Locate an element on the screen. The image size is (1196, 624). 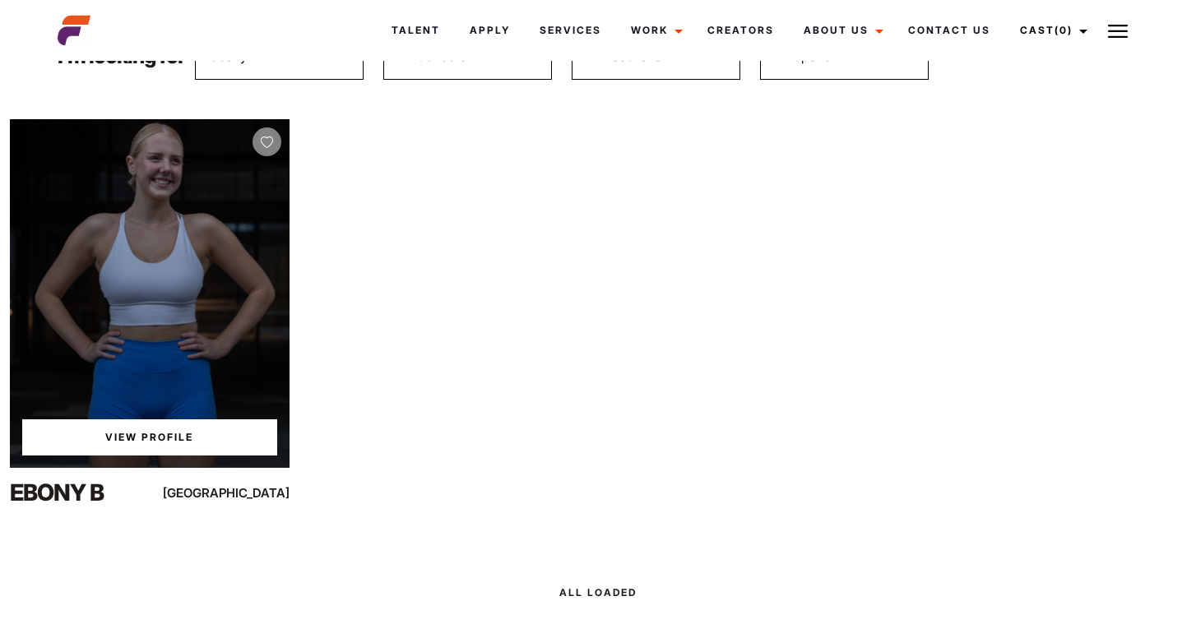
a: Apply is located at coordinates (489, 30).